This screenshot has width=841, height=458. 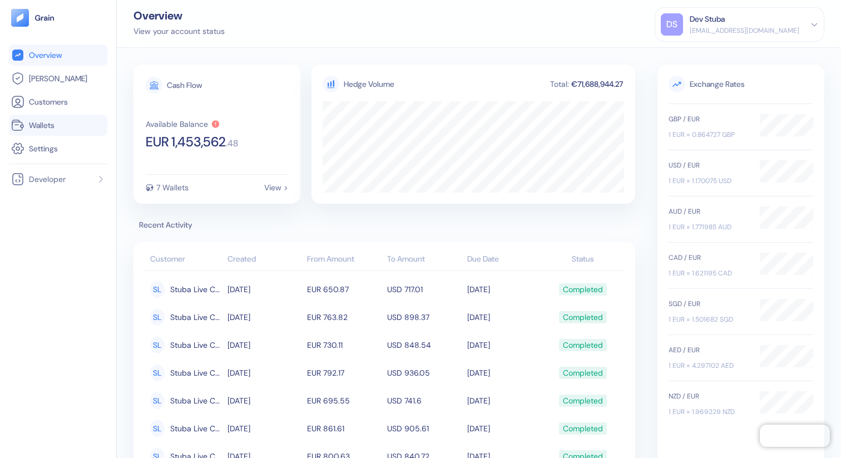 What do you see at coordinates (560, 84) in the screenshot?
I see `div: Total:` at bounding box center [560, 84].